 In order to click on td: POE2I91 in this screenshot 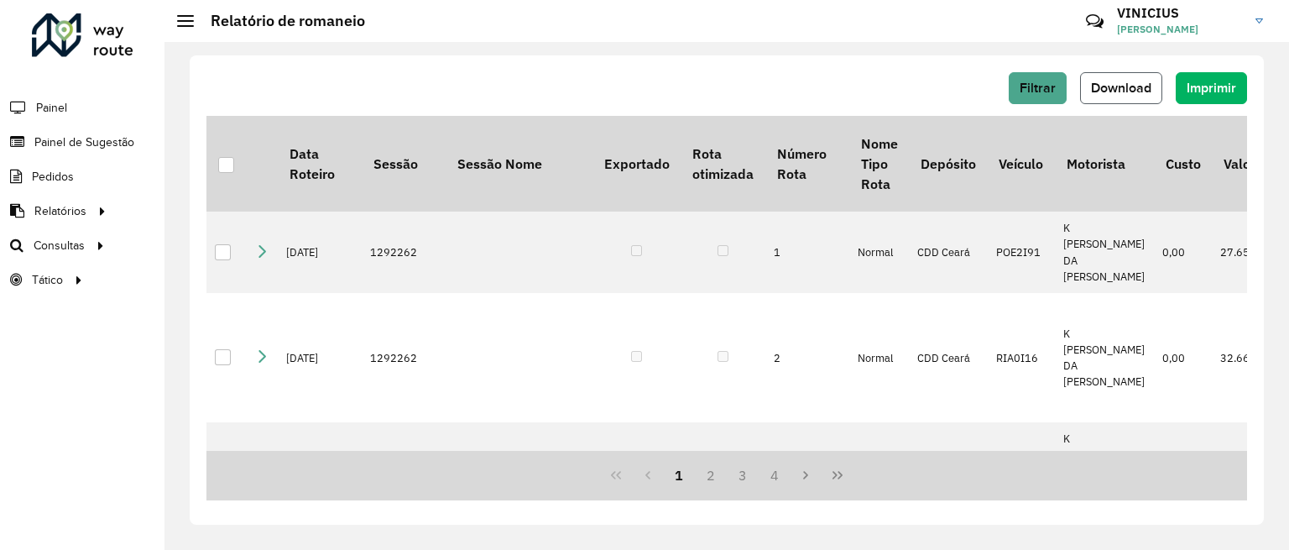, I will do `click(1022, 252)`.